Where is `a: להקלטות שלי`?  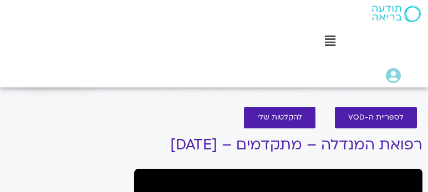 a: להקלטות שלי is located at coordinates (280, 118).